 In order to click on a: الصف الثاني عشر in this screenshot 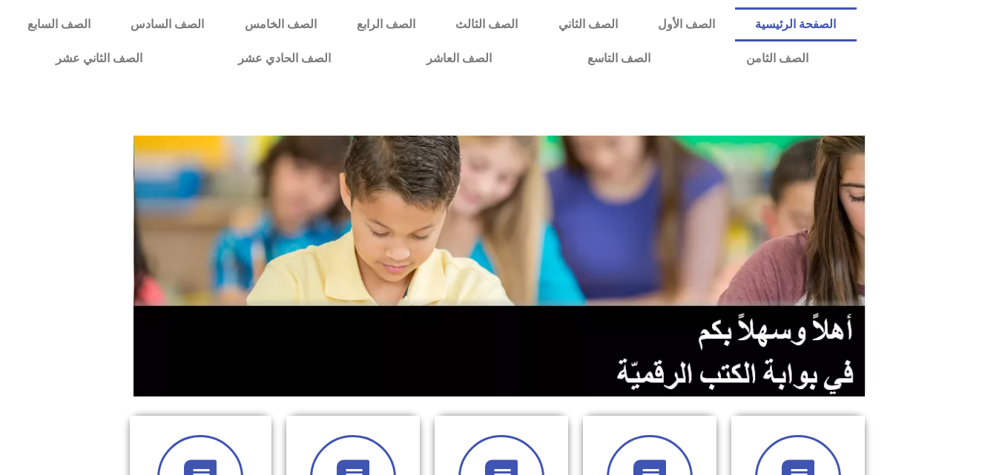, I will do `click(99, 59)`.